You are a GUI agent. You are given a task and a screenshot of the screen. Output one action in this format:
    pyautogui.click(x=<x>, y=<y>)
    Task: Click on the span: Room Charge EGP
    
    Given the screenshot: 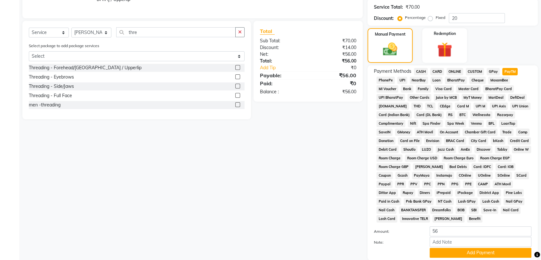 What is the action you would take?
    pyautogui.click(x=495, y=158)
    